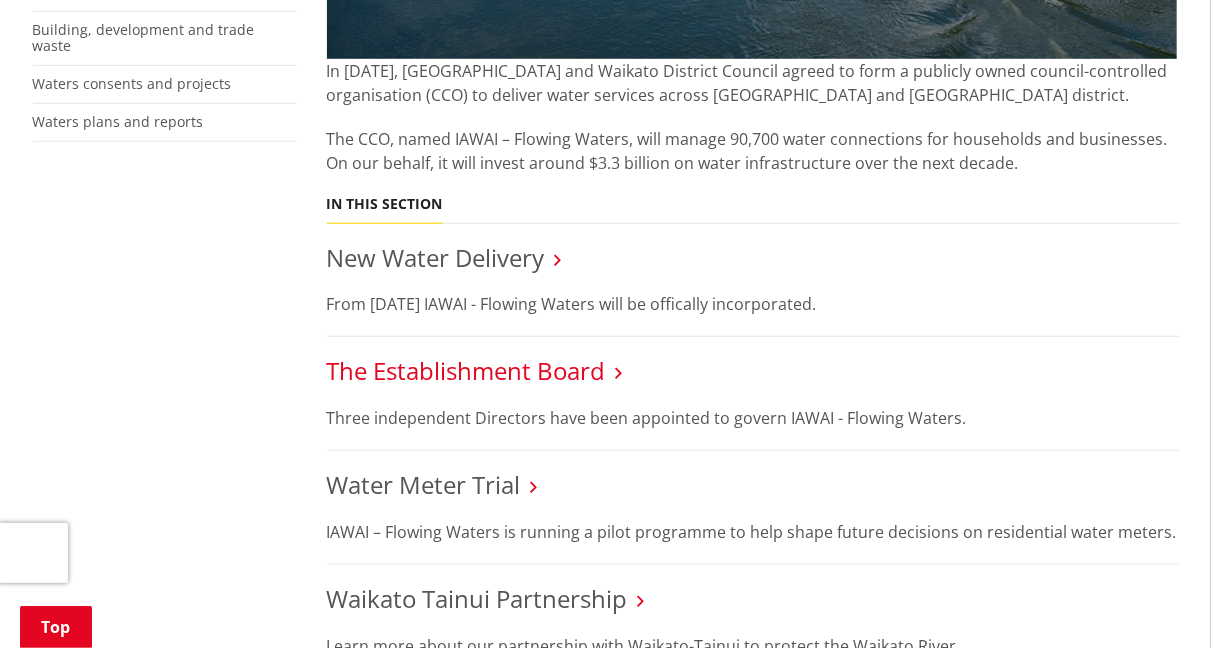  I want to click on h5: In this section, so click(385, 204).